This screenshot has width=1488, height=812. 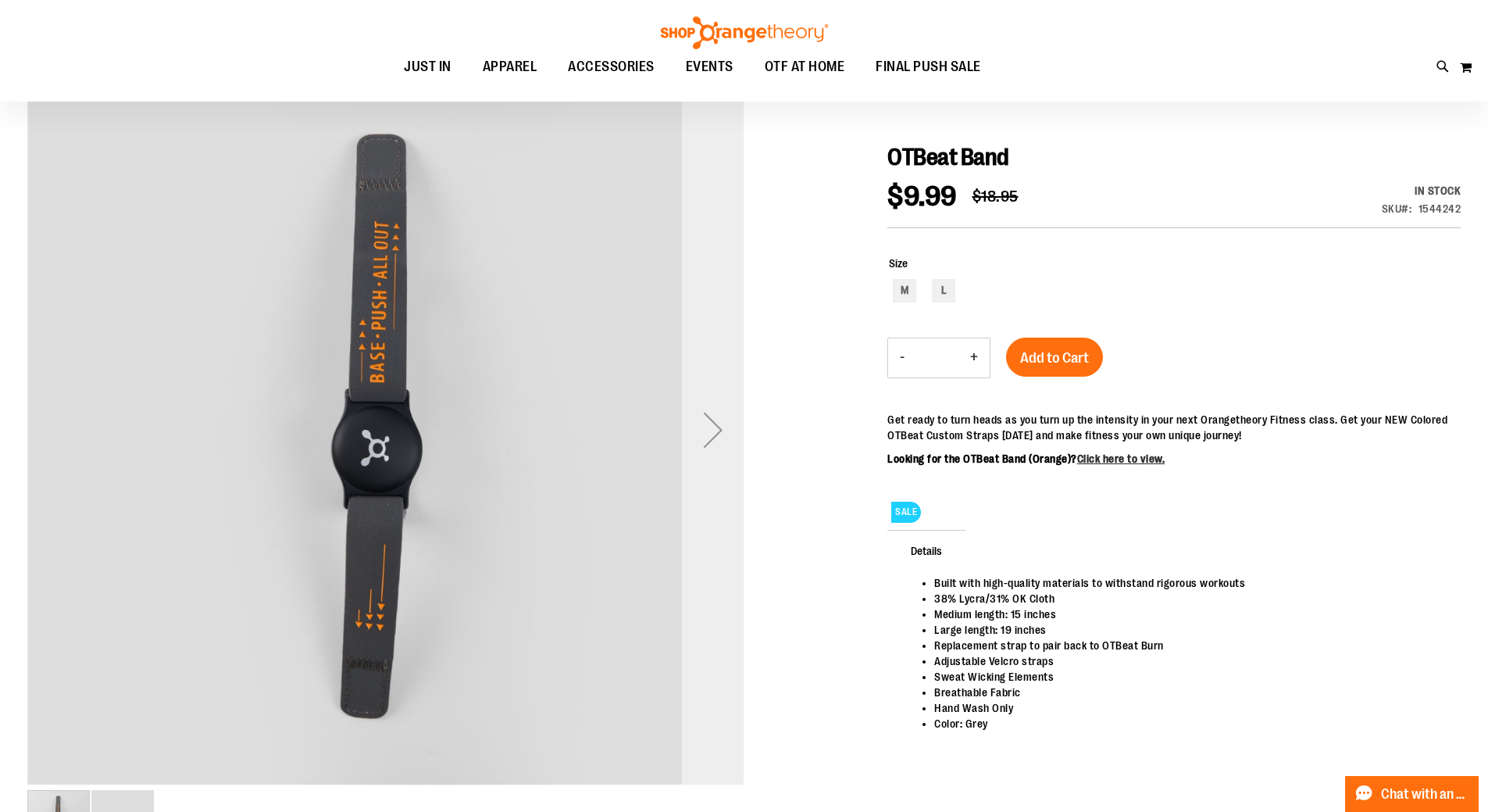 I want to click on li: Adjustable Velcro straps, so click(x=1190, y=660).